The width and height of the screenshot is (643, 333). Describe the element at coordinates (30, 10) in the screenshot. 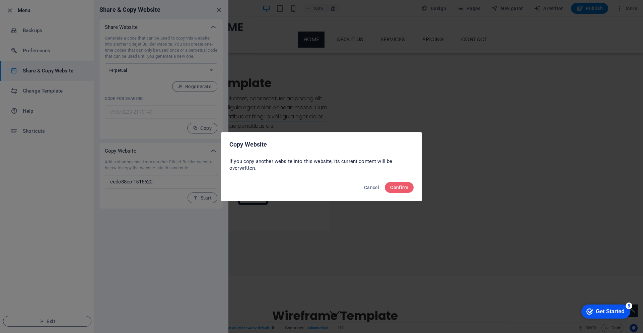

I see `div: Get Started 5 items remaining, 0% complete` at that location.